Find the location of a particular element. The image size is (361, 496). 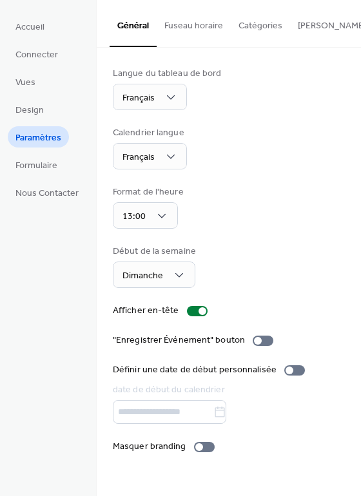

span: Dimanche is located at coordinates (142, 276).